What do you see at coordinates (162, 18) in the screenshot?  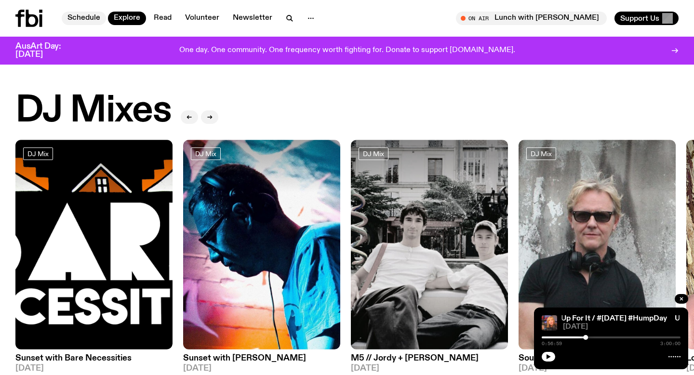 I see `a: Read` at bounding box center [162, 18].